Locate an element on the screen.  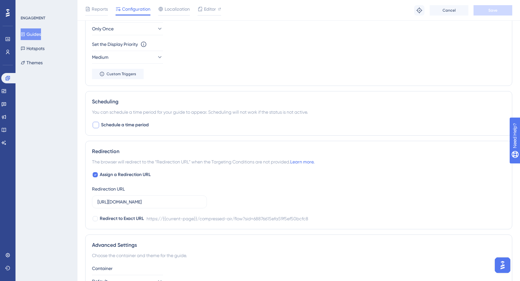
button: Cancel is located at coordinates (449, 10).